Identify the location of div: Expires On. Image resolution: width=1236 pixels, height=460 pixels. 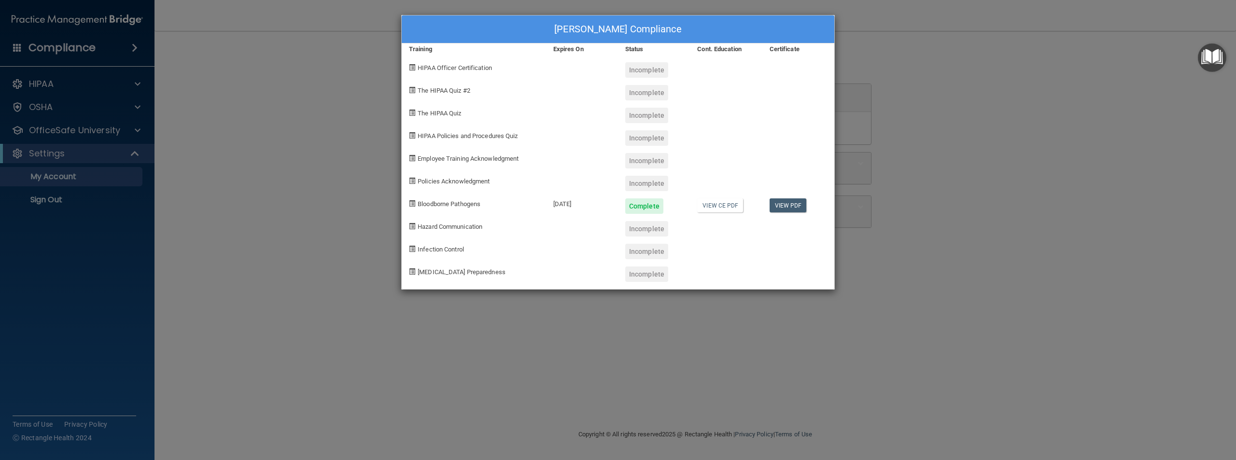
(582, 49).